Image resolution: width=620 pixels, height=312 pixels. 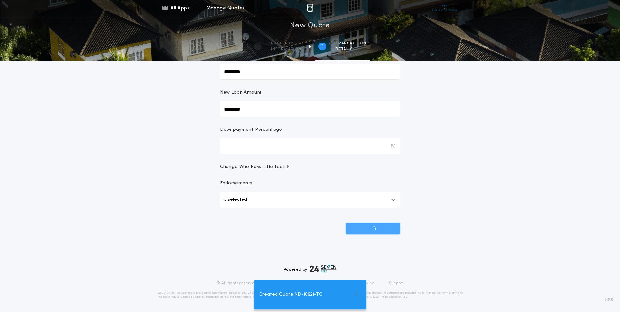 I want to click on span: Change Who Pays Title Fees, so click(x=255, y=167).